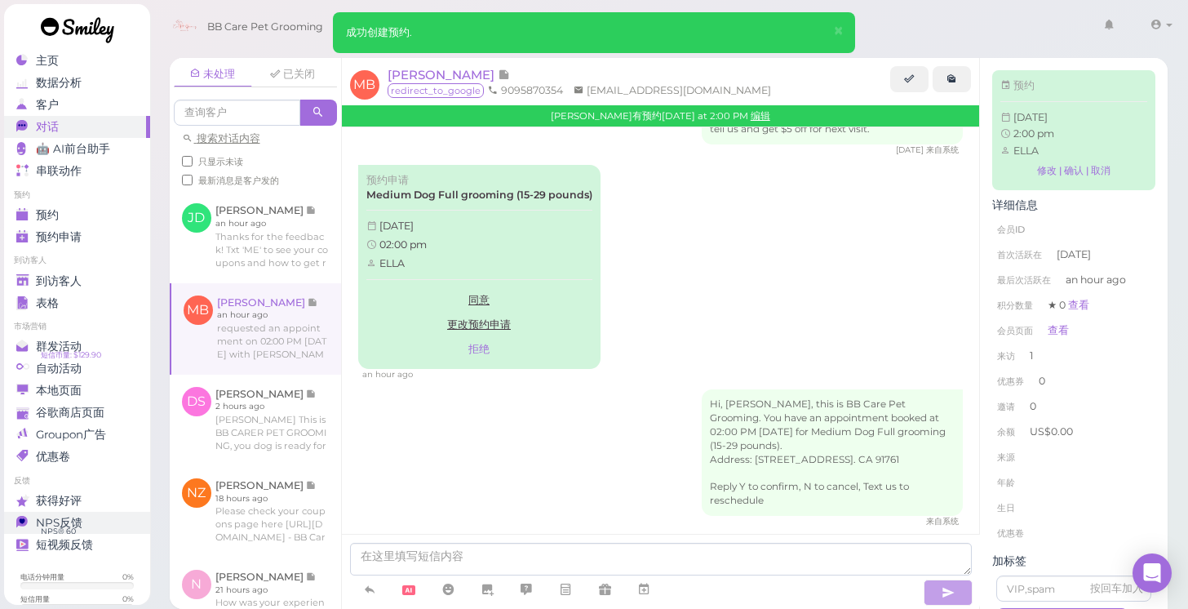 This screenshot has height=609, width=1188. Describe the element at coordinates (1011, 229) in the screenshot. I see `span: 会员ID` at that location.